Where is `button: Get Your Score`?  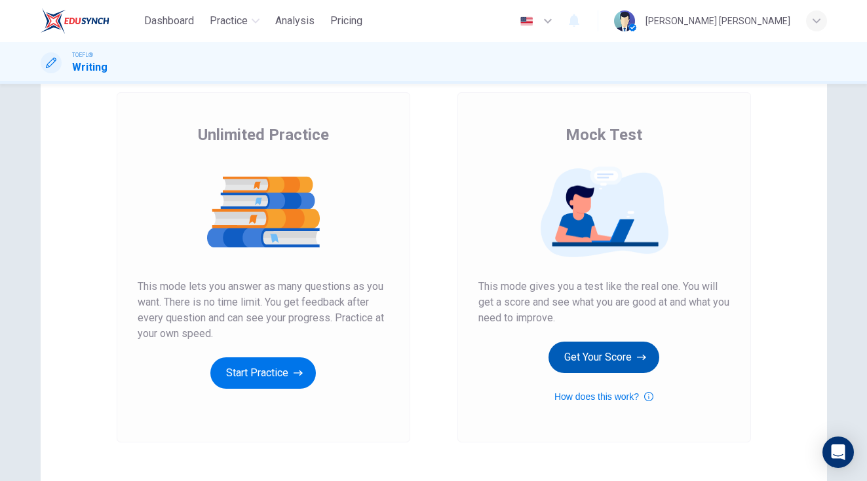
button: Get Your Score is located at coordinates (603, 358).